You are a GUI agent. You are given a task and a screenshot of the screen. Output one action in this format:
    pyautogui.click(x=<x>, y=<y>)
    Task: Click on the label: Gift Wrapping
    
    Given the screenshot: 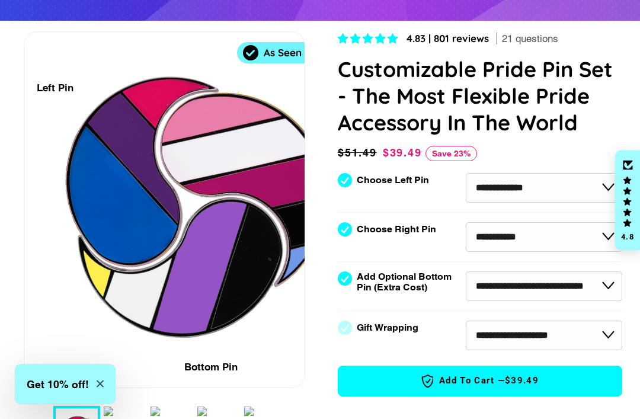 What is the action you would take?
    pyautogui.click(x=388, y=328)
    